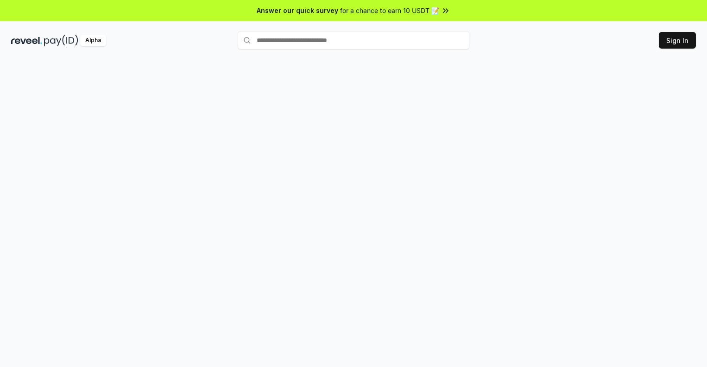 Image resolution: width=707 pixels, height=367 pixels. Describe the element at coordinates (93, 40) in the screenshot. I see `div: Alpha` at that location.